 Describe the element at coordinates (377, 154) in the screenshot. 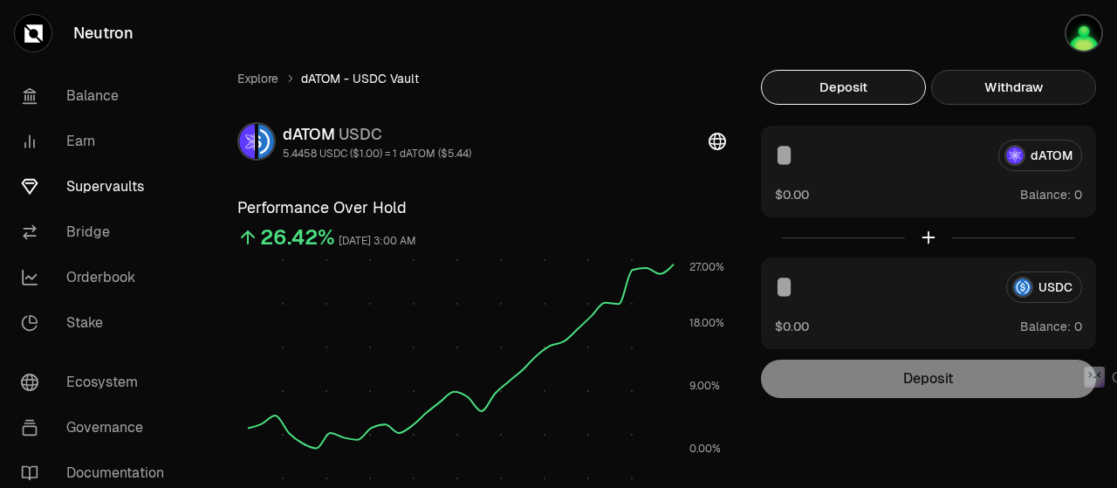

I see `div: 5.4458 USDC ($1.00) = 1 dATOM ($5.44)` at that location.